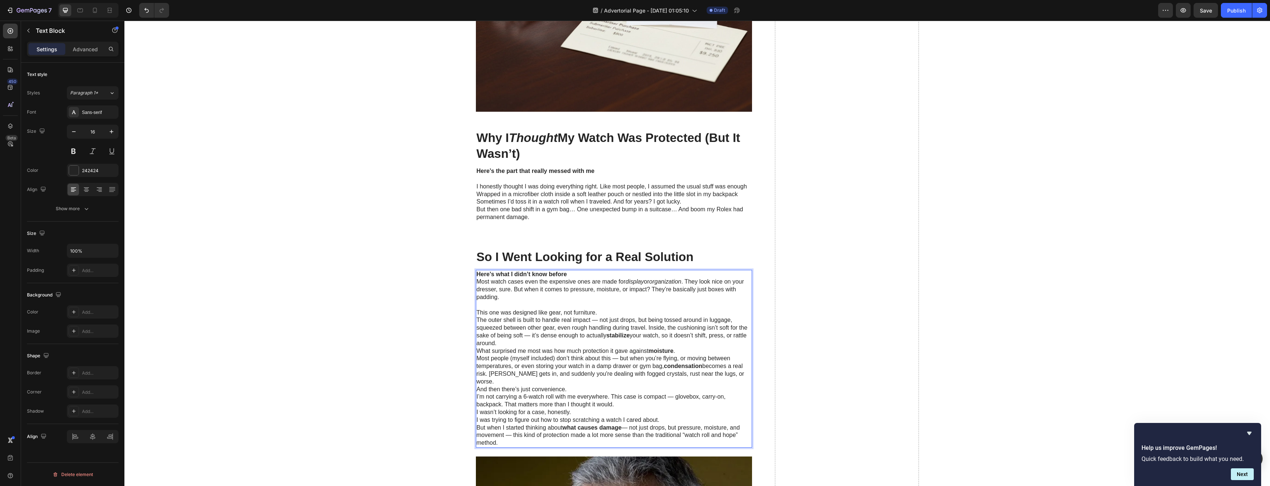 The image size is (1270, 486). What do you see at coordinates (73, 475) in the screenshot?
I see `button: Delete element` at bounding box center [73, 475].